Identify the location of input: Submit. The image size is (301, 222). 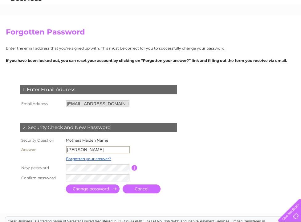
(93, 189).